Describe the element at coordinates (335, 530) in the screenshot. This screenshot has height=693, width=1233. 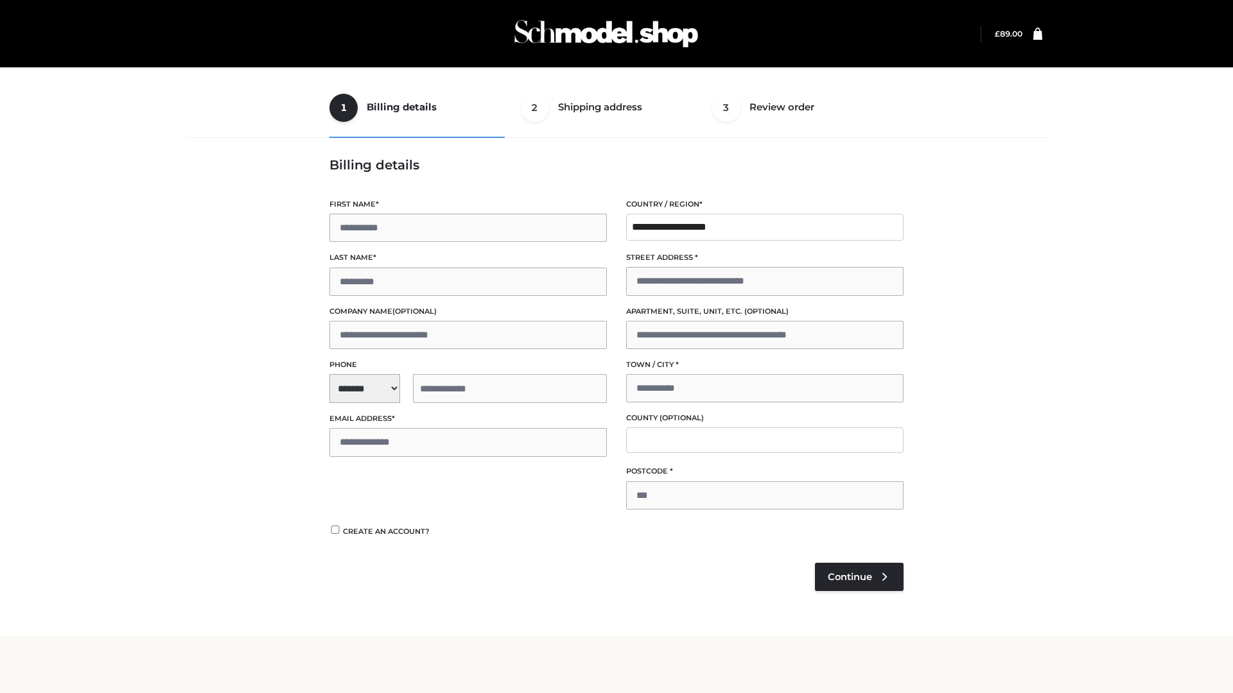
I see `input: Create an account?` at that location.